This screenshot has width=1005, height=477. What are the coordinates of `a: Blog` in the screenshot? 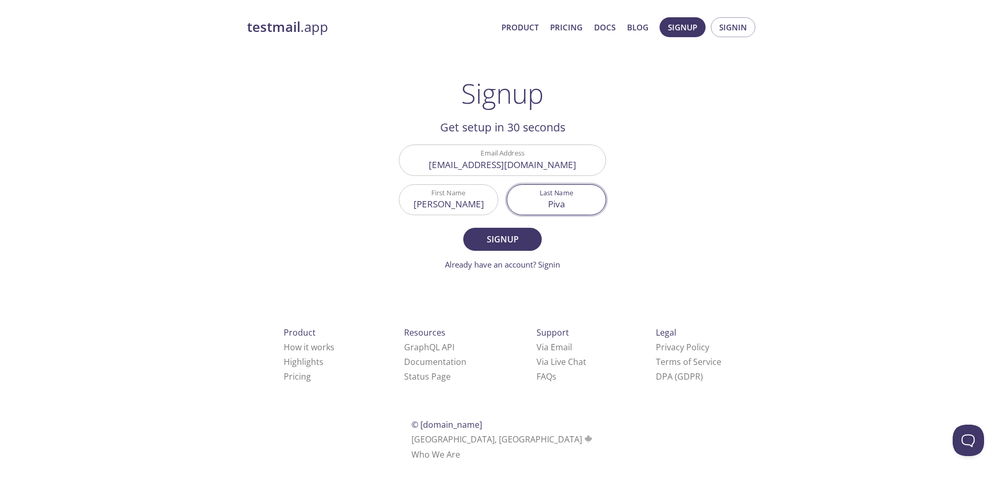 It's located at (638, 27).